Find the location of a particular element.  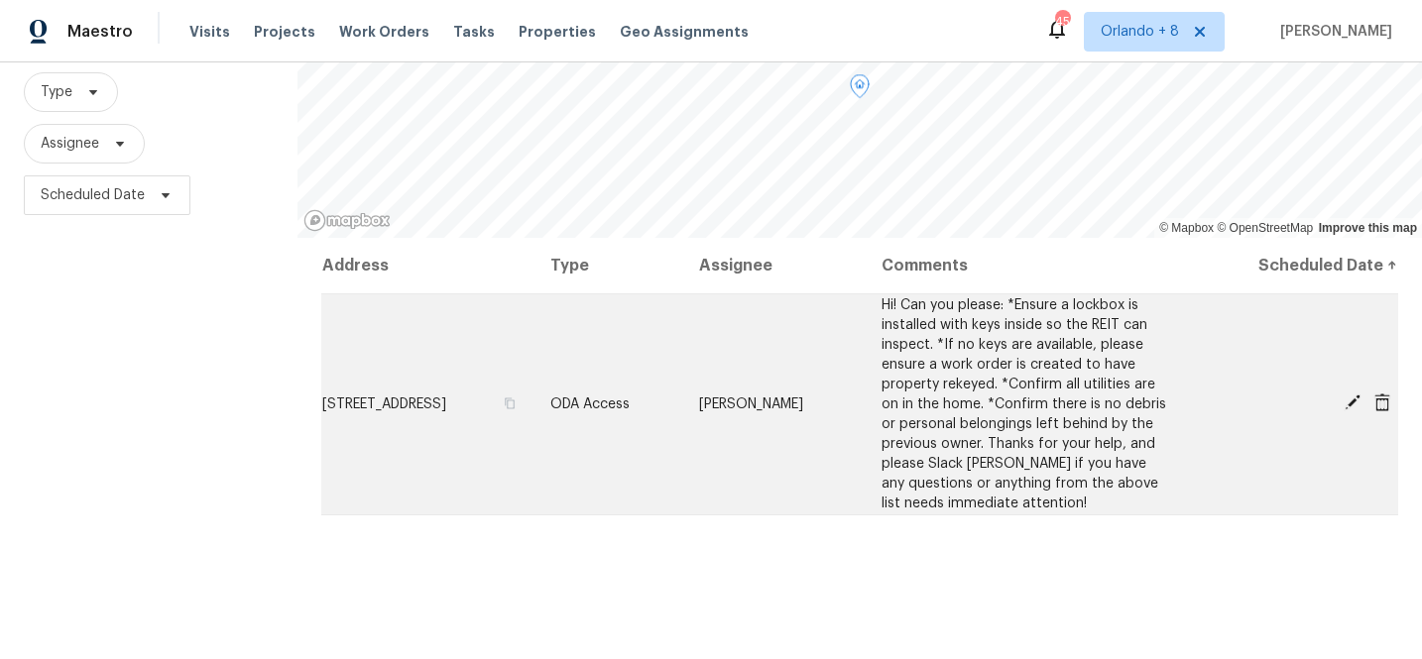

span: Maestro is located at coordinates (100, 32).